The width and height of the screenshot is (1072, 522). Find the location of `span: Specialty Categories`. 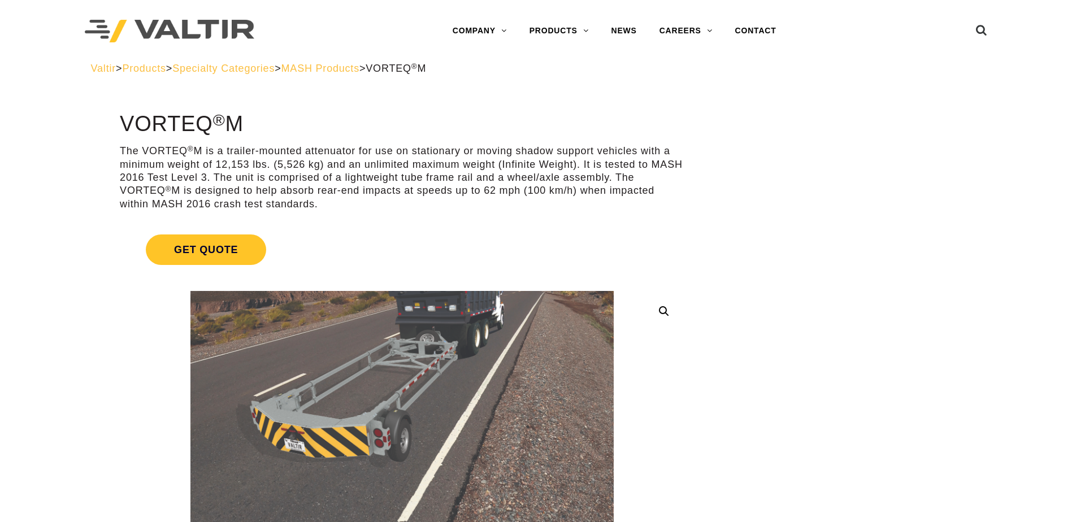

span: Specialty Categories is located at coordinates (223, 68).